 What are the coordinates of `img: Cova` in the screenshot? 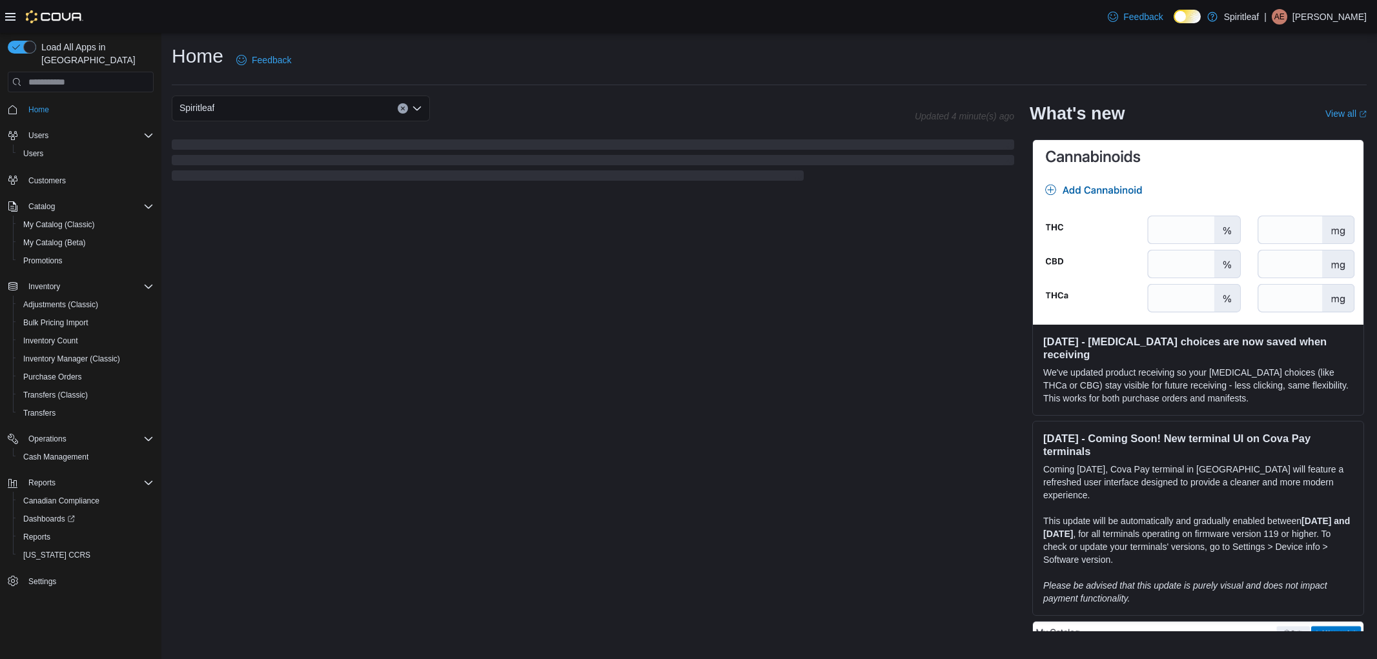 It's located at (54, 17).